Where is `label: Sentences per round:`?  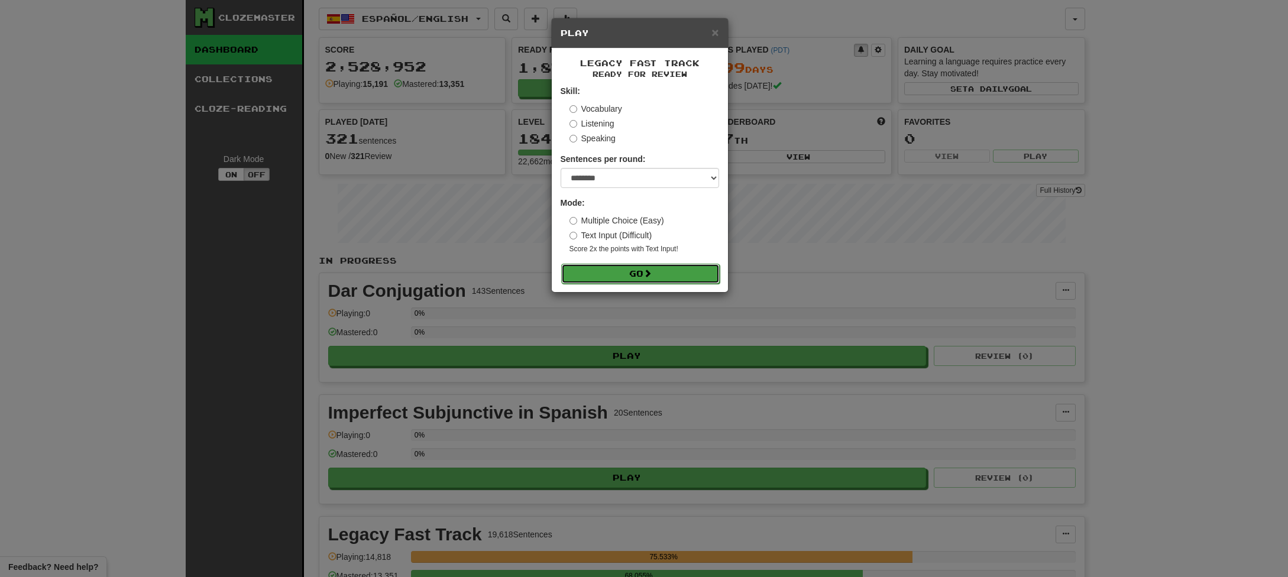
label: Sentences per round: is located at coordinates (603, 159).